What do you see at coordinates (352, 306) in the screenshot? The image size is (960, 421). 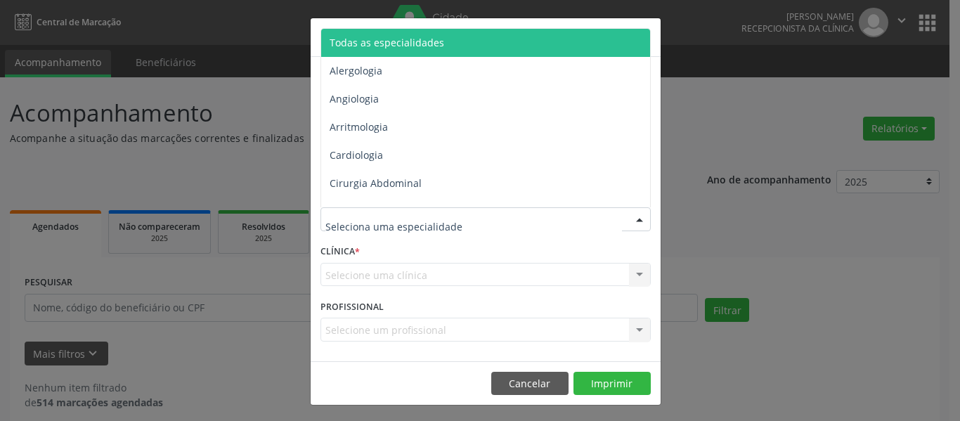 I see `label: PROFISSIONAL` at bounding box center [352, 306].